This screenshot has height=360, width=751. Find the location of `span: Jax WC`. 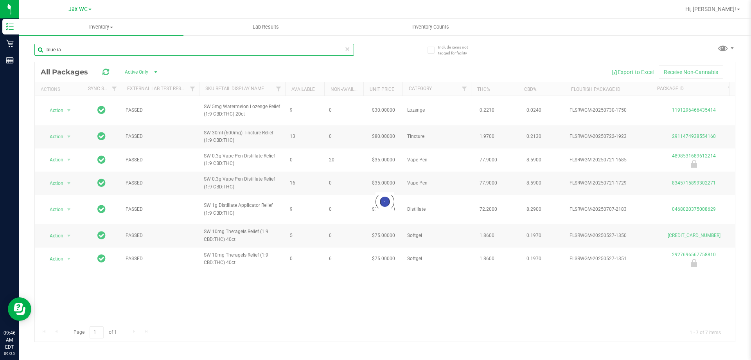

span: Jax WC is located at coordinates (78, 9).